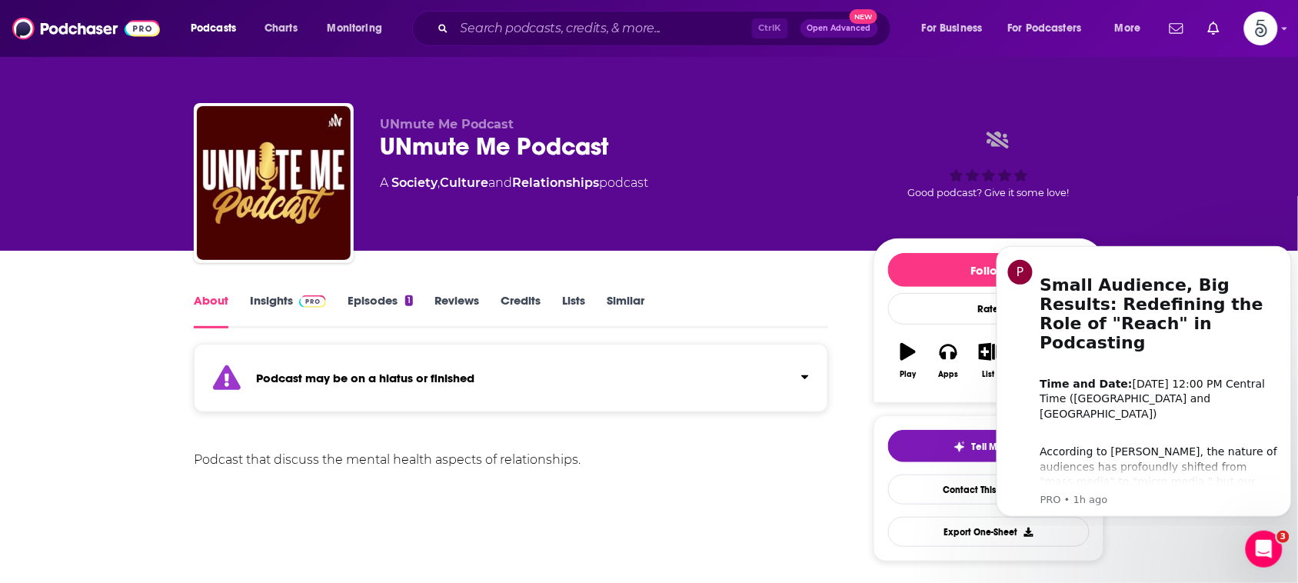 This screenshot has height=583, width=1298. Describe the element at coordinates (989, 531) in the screenshot. I see `button: Export One-Sheet` at that location.